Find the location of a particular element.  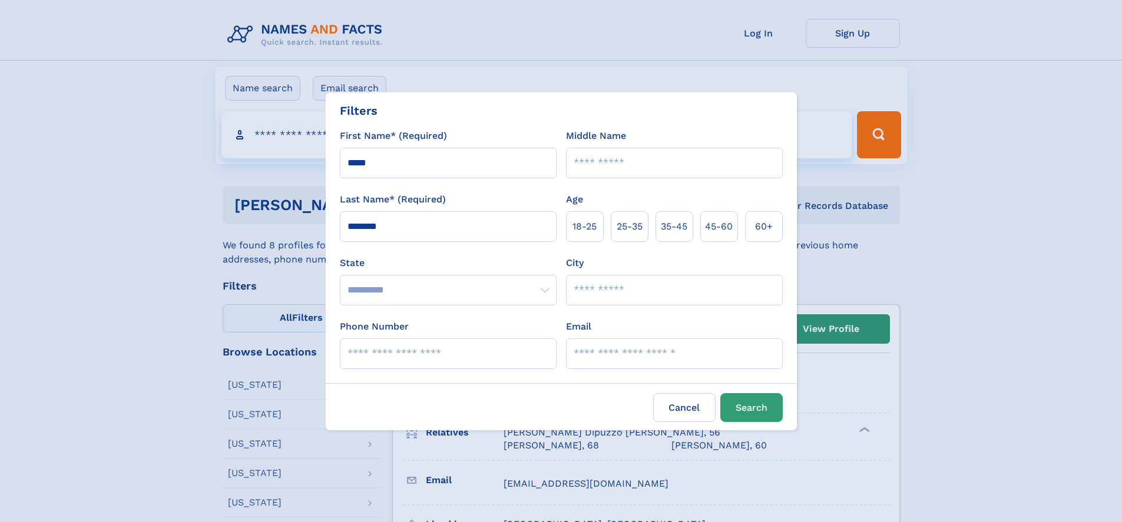

span: 25‑35 is located at coordinates (630, 227).